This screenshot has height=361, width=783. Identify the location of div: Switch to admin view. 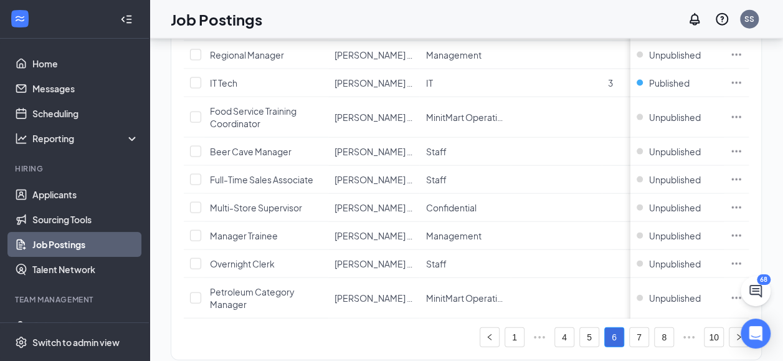
(76, 342).